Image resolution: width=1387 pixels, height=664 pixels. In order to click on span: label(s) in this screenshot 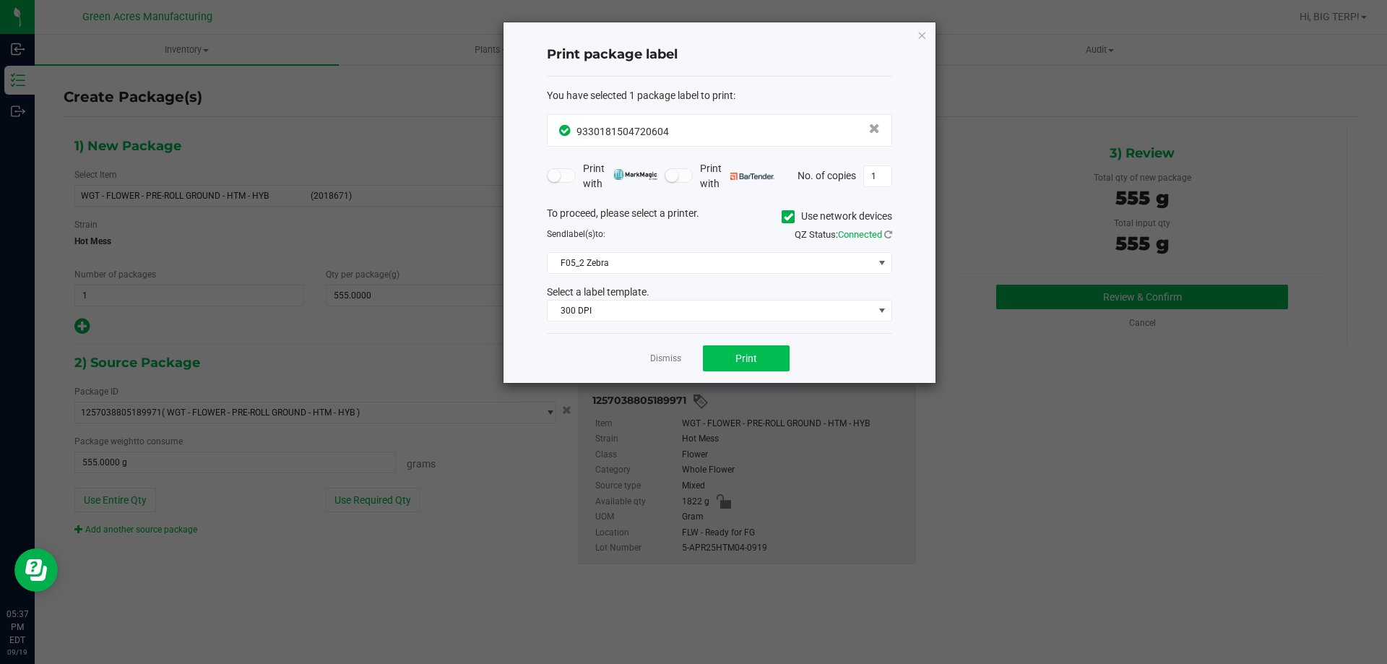, I will do `click(581, 234)`.